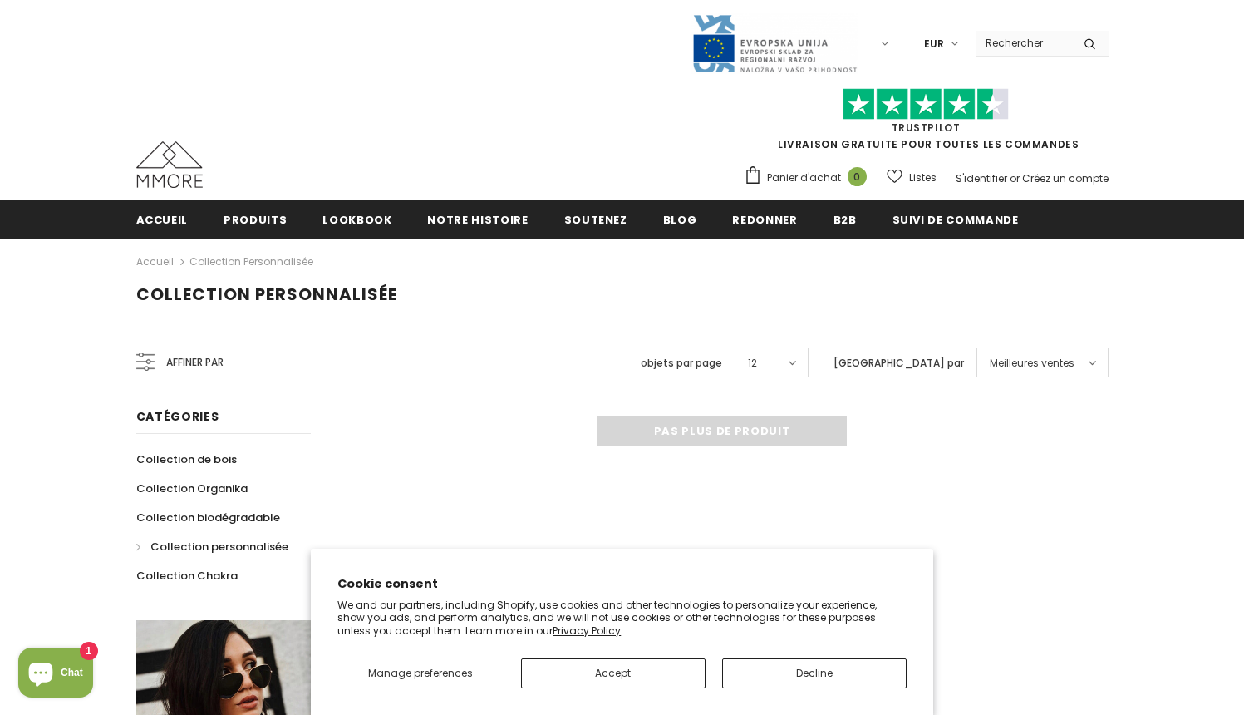  Describe the element at coordinates (956, 219) in the screenshot. I see `a: Suivi de commande` at that location.